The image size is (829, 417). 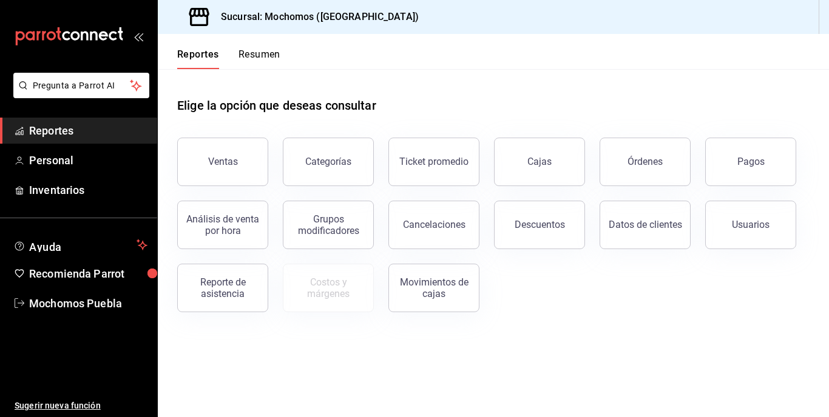 I want to click on div: Datos de clientes, so click(x=645, y=225).